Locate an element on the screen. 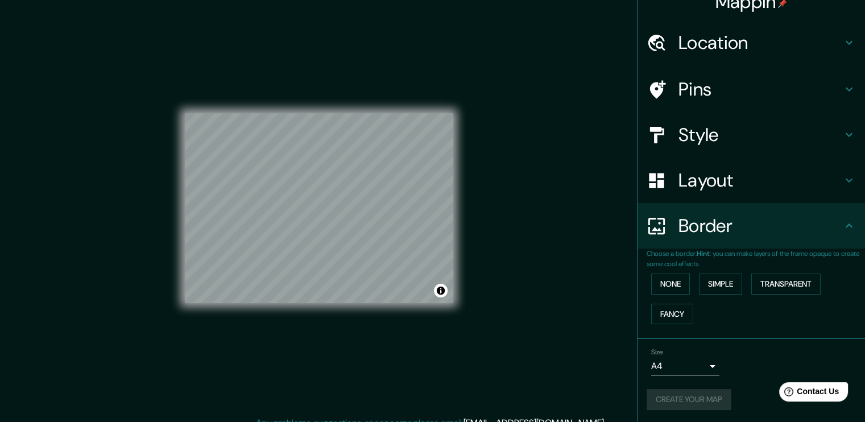 This screenshot has width=865, height=422. h4: Border is located at coordinates (760, 226).